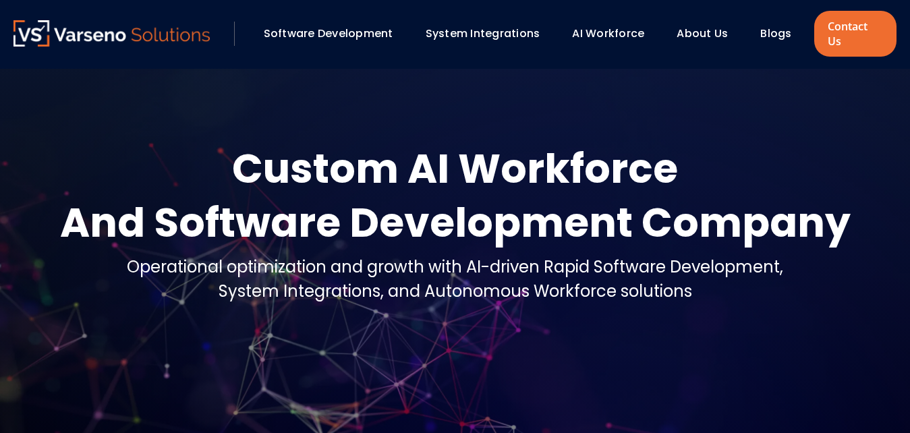  I want to click on a: AI Workforce, so click(608, 33).